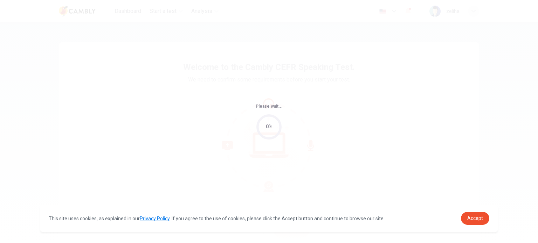 Image resolution: width=538 pixels, height=243 pixels. I want to click on a: Privacy Policy, so click(154, 219).